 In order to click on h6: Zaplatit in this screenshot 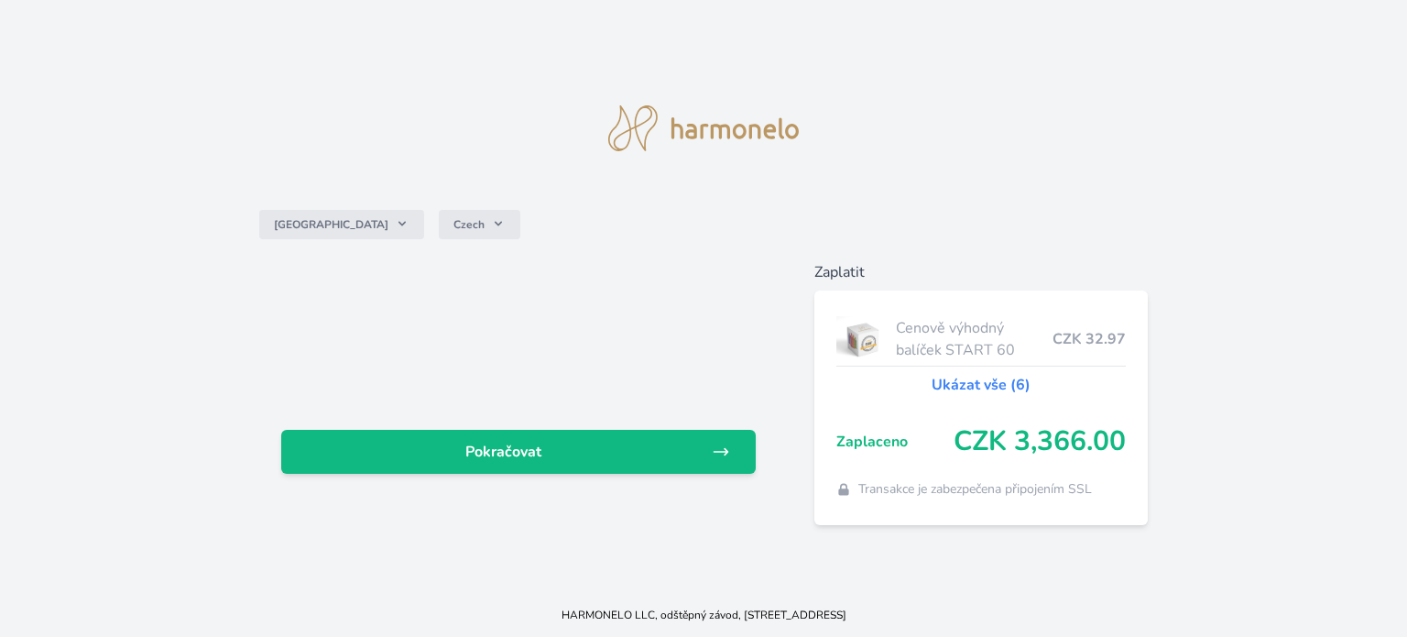, I will do `click(981, 272)`.